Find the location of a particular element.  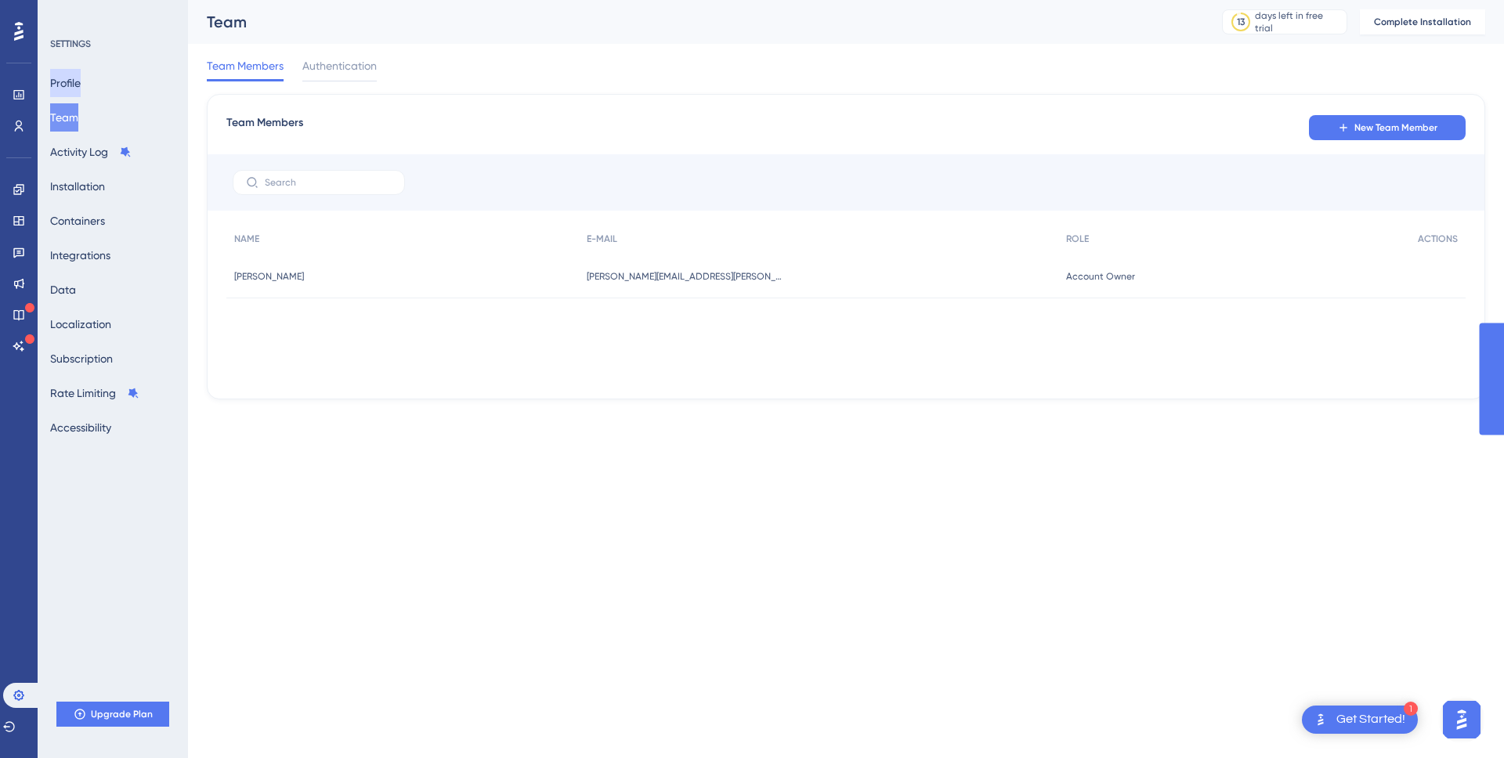

button: New Team Member is located at coordinates (1387, 128).